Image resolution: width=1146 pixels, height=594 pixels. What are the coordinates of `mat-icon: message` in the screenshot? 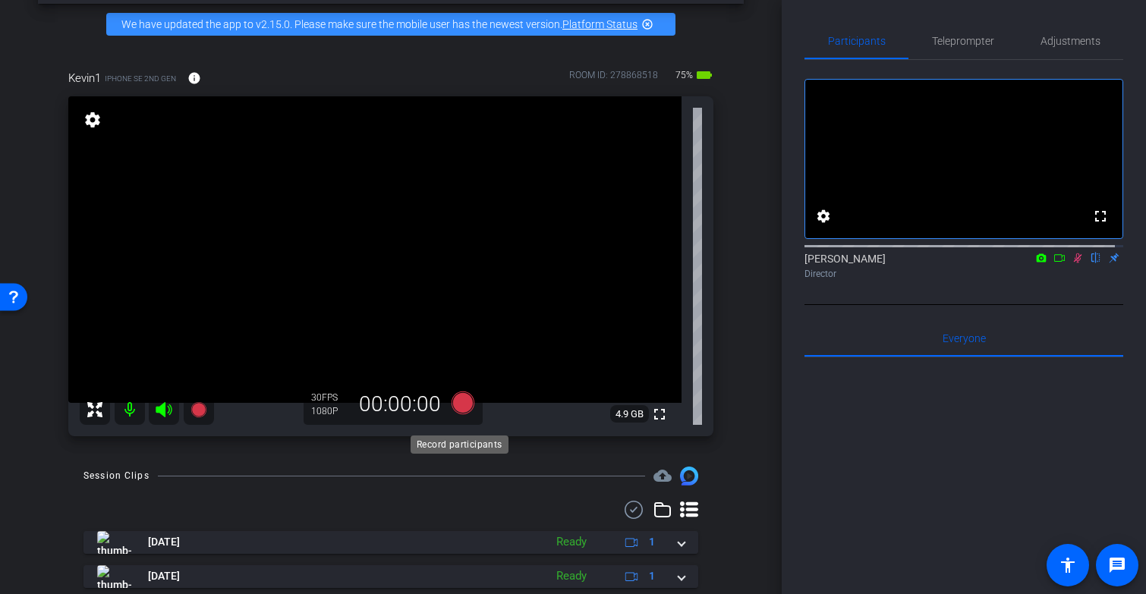 It's located at (1117, 565).